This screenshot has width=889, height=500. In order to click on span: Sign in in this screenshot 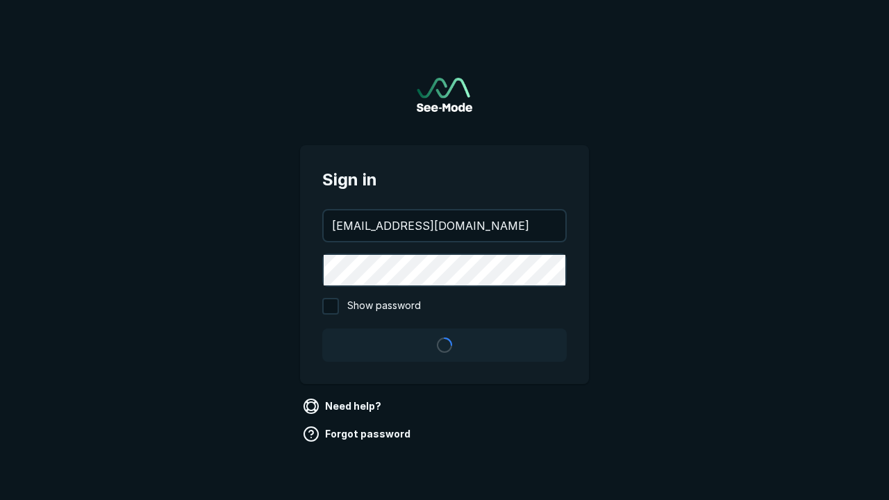, I will do `click(444, 180)`.